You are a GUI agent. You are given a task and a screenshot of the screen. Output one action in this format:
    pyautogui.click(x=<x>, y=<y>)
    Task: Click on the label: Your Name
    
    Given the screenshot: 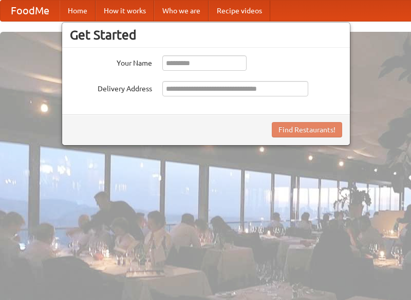 What is the action you would take?
    pyautogui.click(x=111, y=62)
    